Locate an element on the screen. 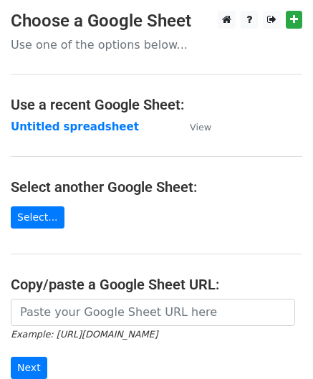 The image size is (313, 379). h4: Use a recent Google Sheet: is located at coordinates (156, 105).